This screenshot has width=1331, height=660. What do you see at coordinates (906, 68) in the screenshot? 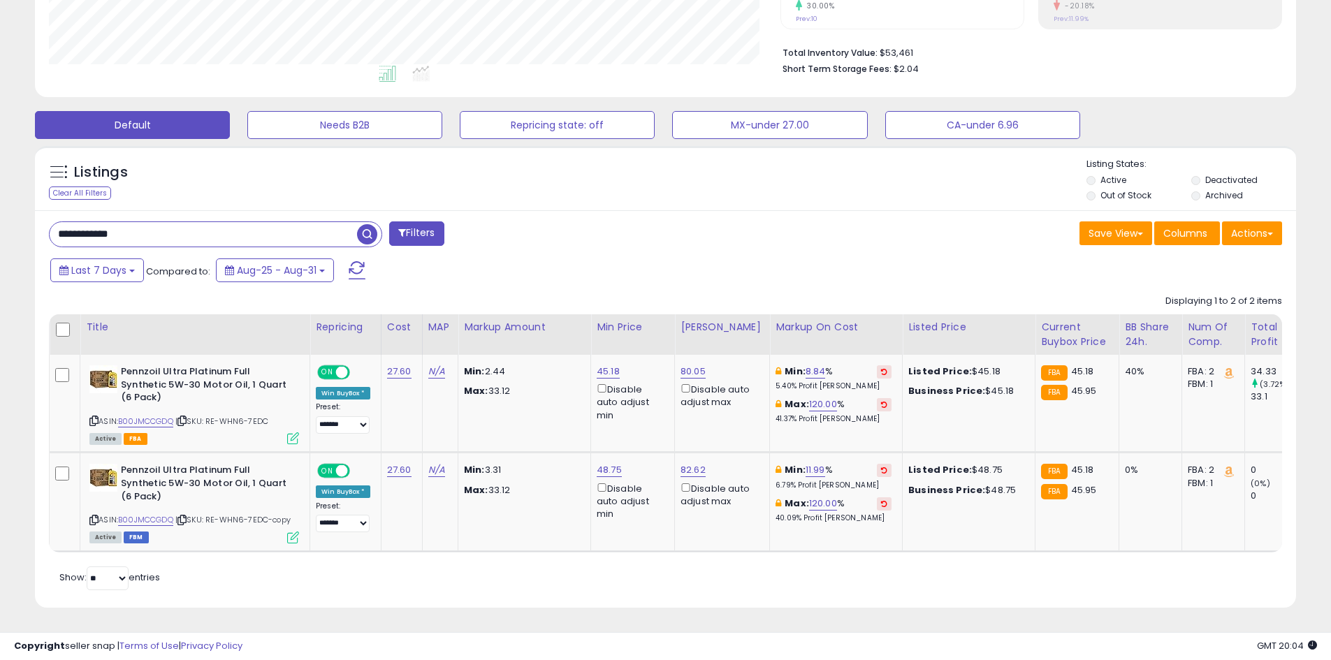
I see `span: $2.04` at bounding box center [906, 68].